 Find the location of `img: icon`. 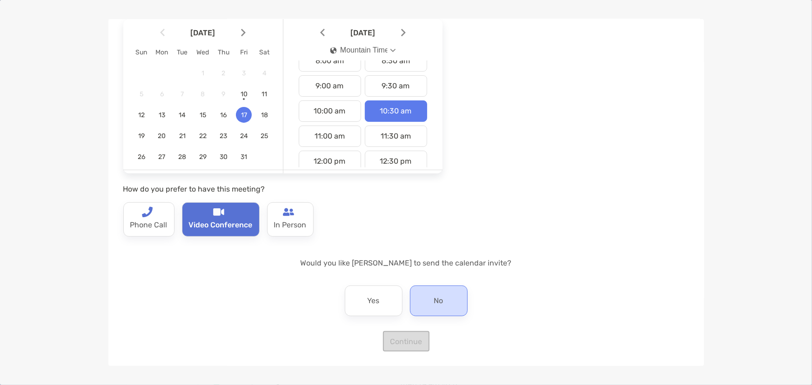

img: icon is located at coordinates (333, 50).